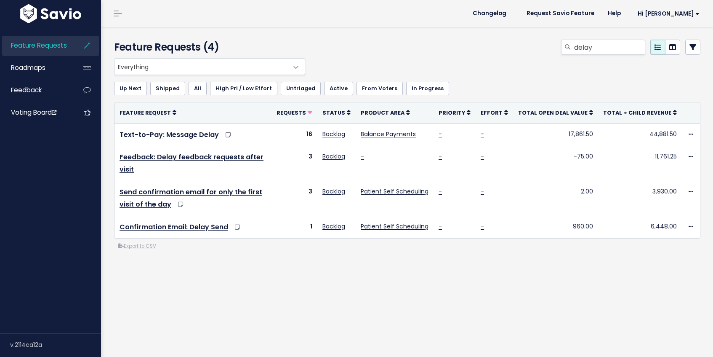 This screenshot has width=713, height=357. Describe the element at coordinates (556, 198) in the screenshot. I see `td: 2.00` at that location.